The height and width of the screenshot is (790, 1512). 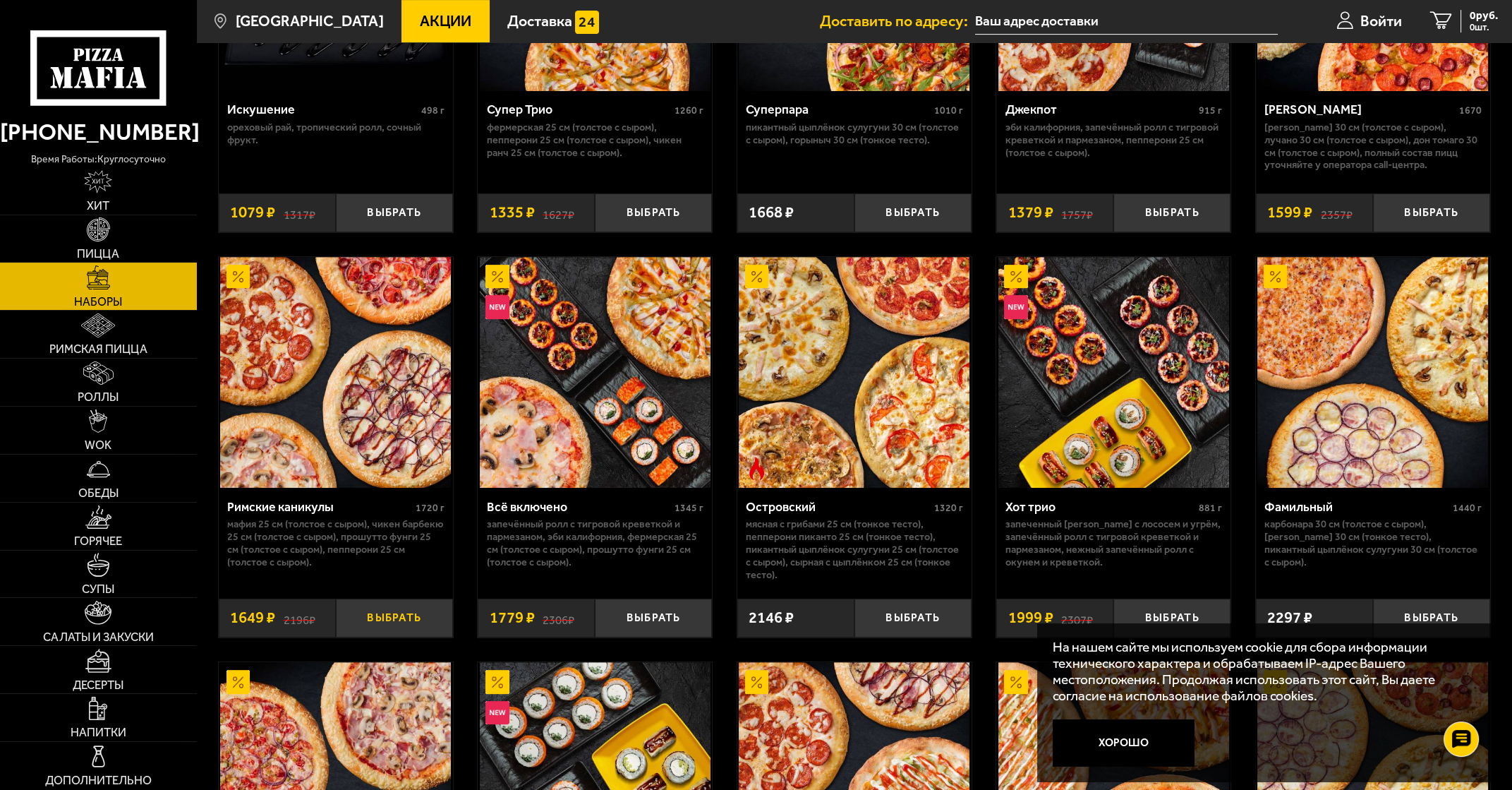 I want to click on span: Супы, so click(x=98, y=589).